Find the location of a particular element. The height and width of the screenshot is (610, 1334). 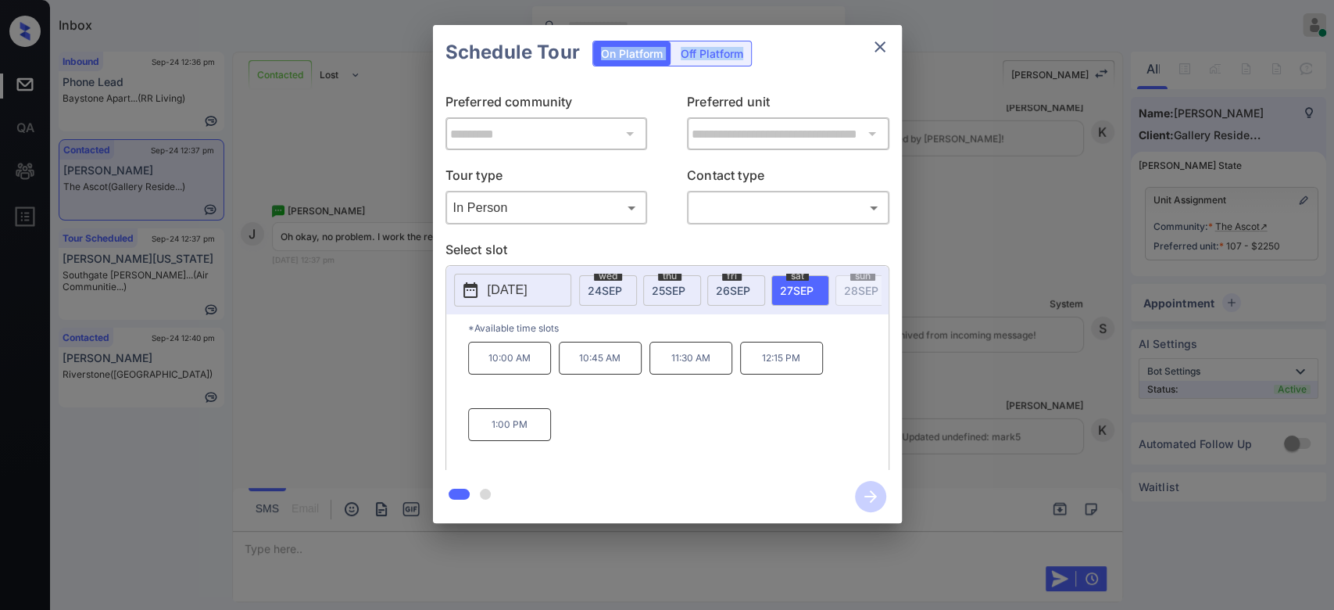

h2: Schedule Tour is located at coordinates (513, 52).